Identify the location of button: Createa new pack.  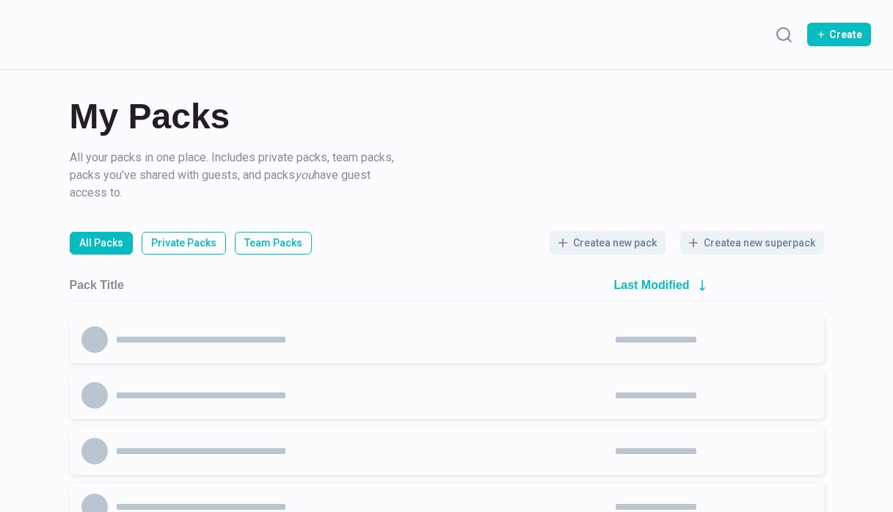
(608, 243).